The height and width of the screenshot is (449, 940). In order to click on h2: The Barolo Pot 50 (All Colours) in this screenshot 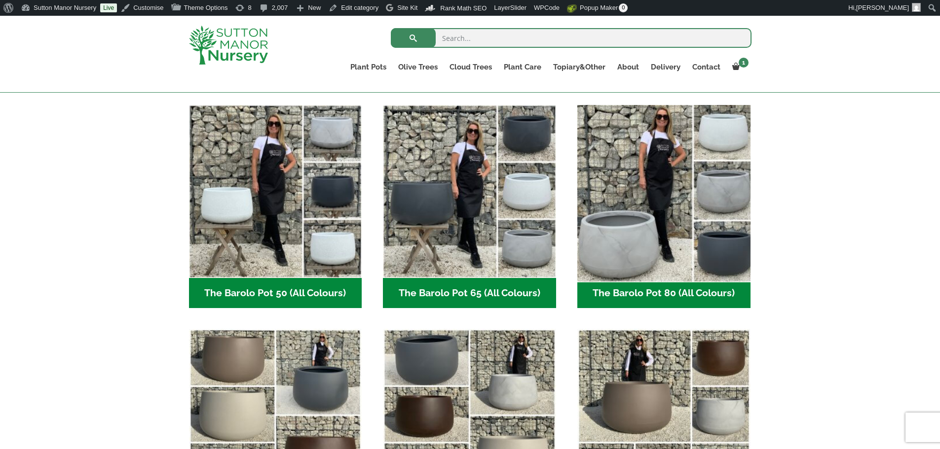, I will do `click(275, 294)`.